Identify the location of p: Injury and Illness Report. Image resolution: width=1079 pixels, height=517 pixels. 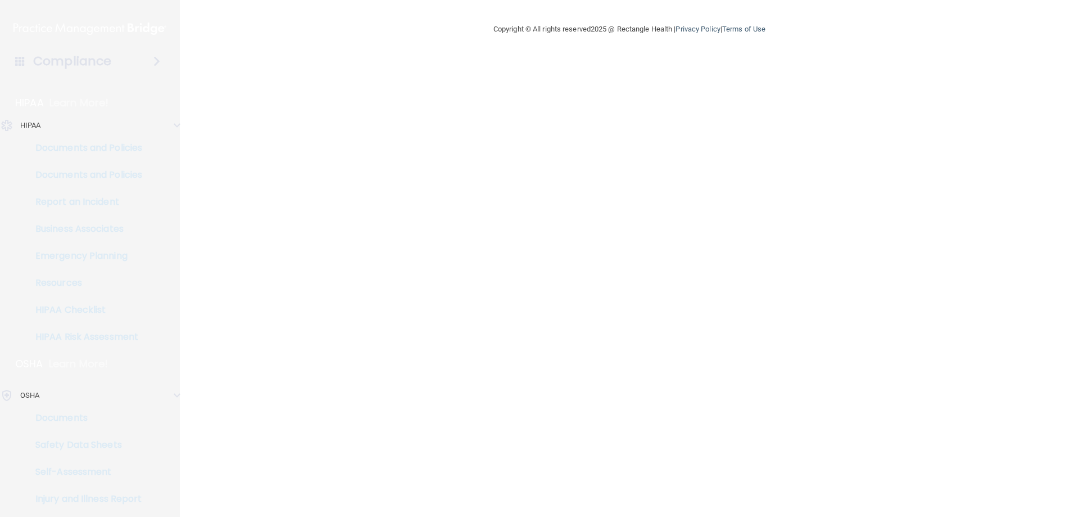
(84, 499).